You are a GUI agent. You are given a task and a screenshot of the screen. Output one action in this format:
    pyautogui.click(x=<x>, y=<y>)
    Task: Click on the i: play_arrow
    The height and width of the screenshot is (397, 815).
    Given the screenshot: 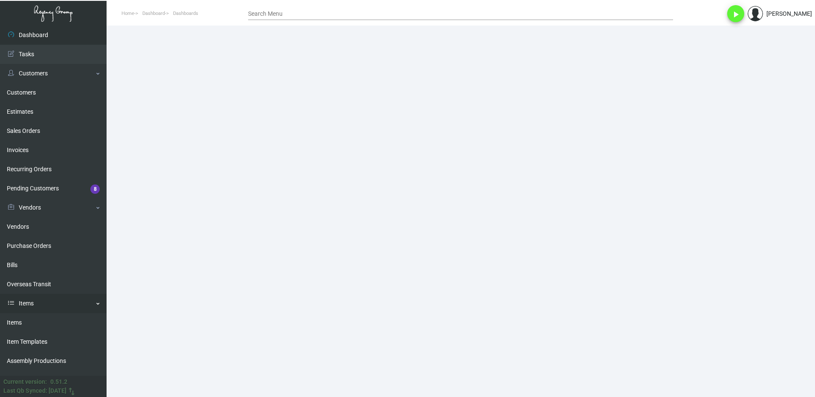 What is the action you would take?
    pyautogui.click(x=736, y=14)
    